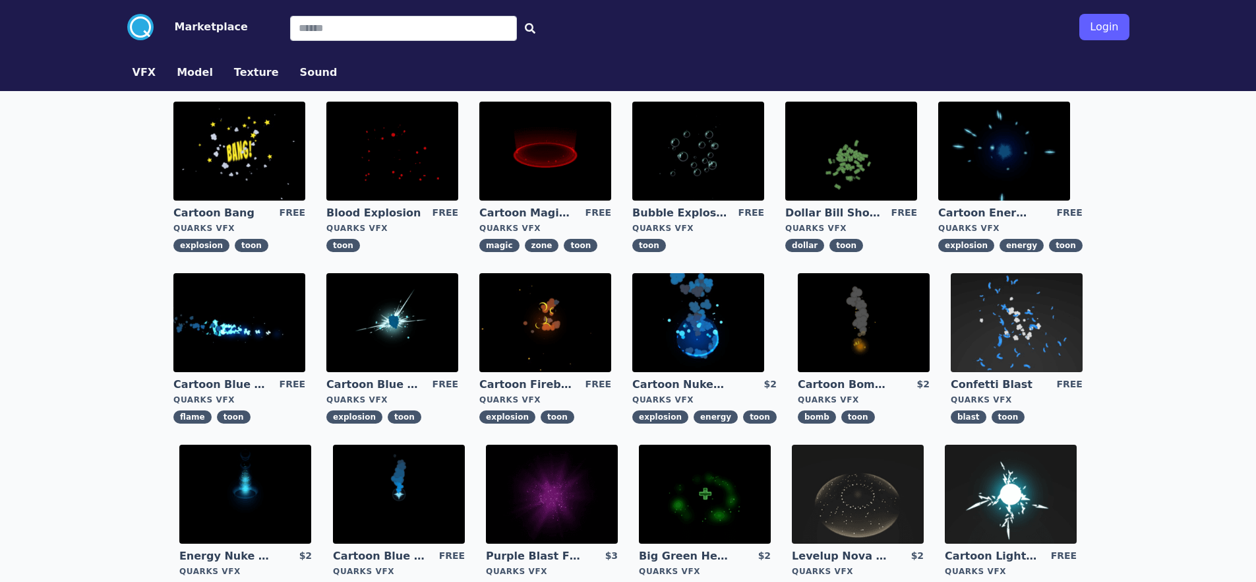 This screenshot has height=582, width=1256. Describe the element at coordinates (817, 417) in the screenshot. I see `span: bomb` at that location.